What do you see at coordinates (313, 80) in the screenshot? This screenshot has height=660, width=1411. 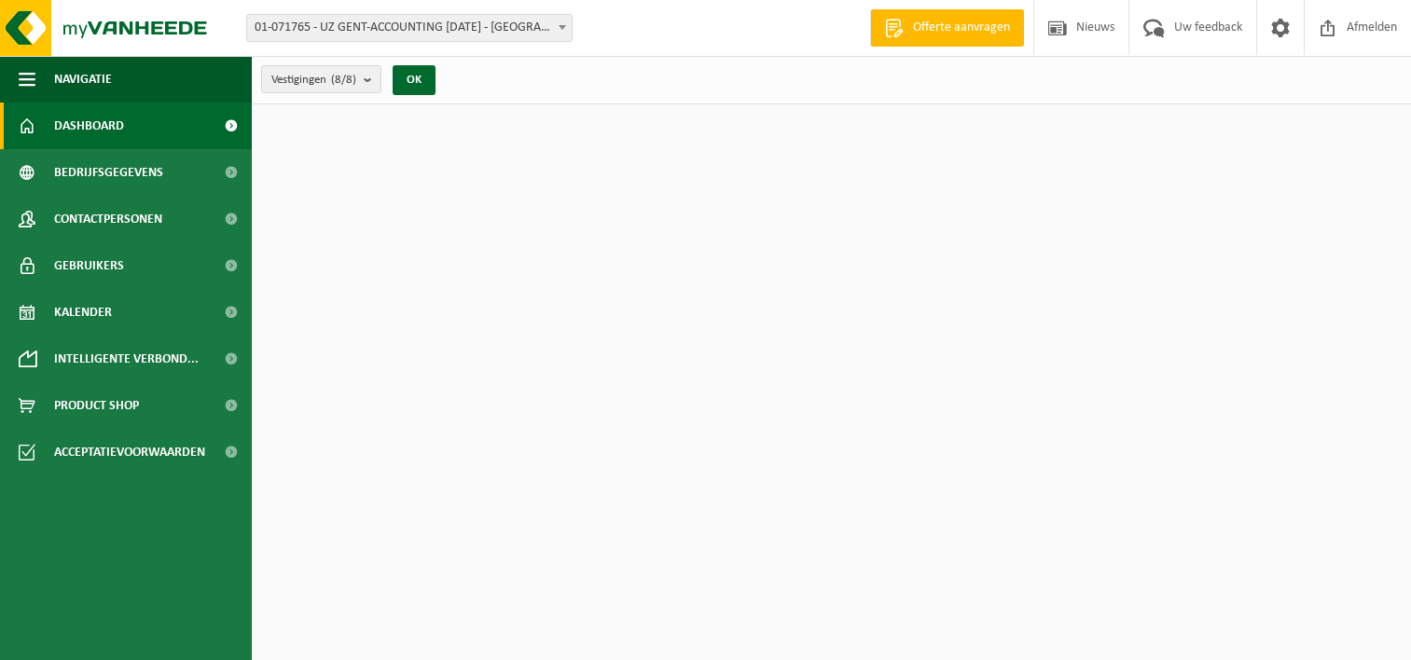 I see `span: Vestigingen` at bounding box center [313, 80].